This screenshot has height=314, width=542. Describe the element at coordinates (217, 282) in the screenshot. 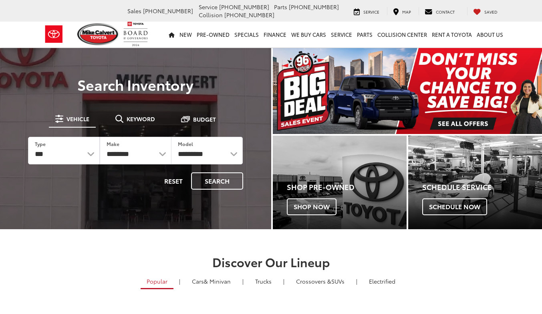

I see `span: & Minivan` at that location.